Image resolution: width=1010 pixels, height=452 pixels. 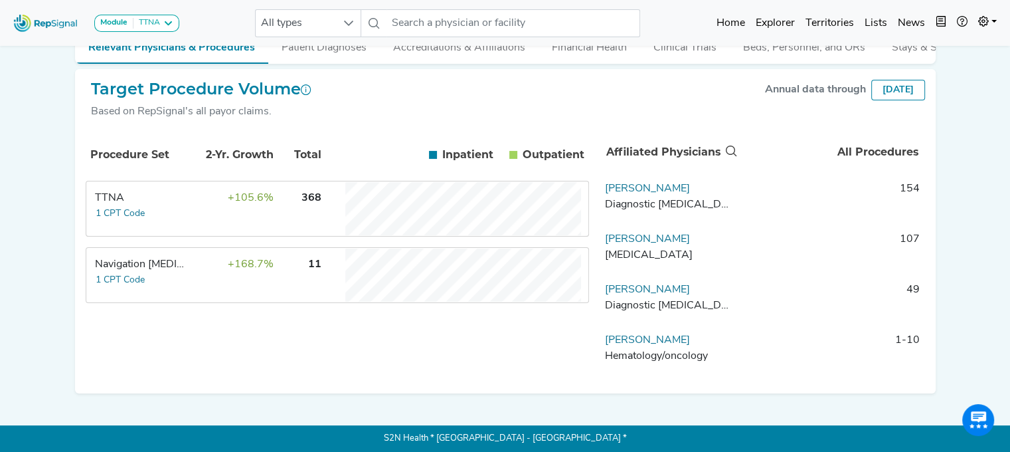 I want to click on th: Procedure Set, so click(x=138, y=155).